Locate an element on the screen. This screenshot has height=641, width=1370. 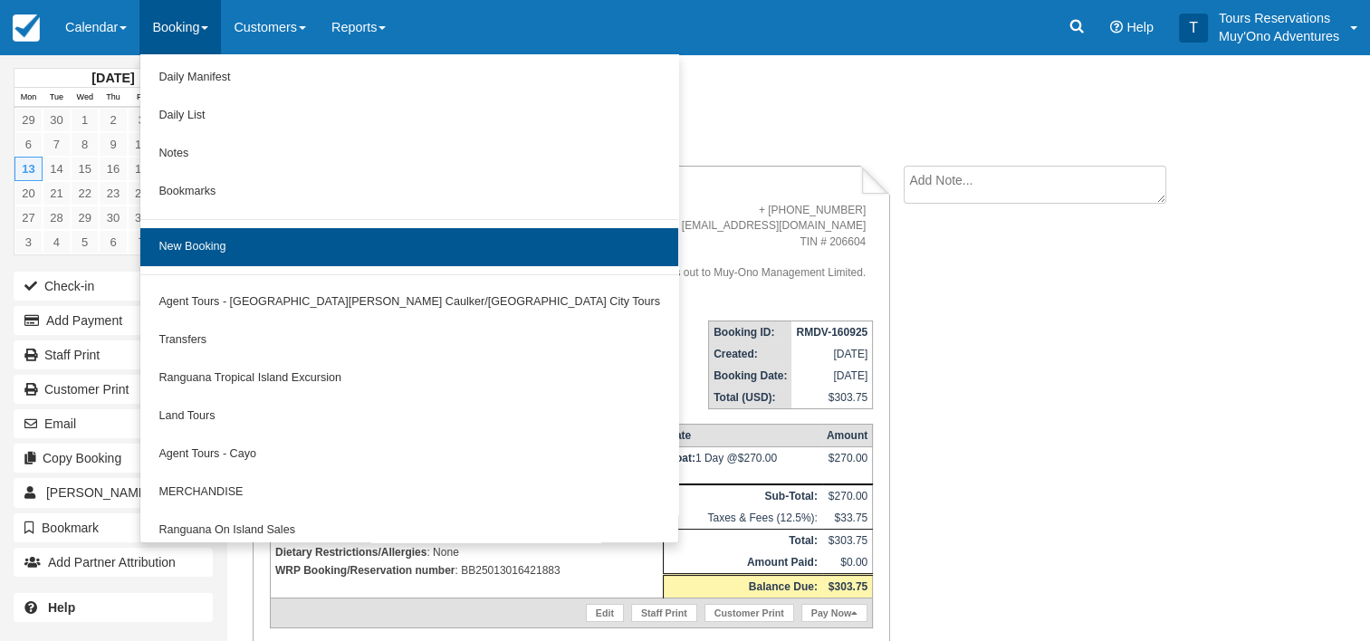
ul: Booking is located at coordinates (409, 299).